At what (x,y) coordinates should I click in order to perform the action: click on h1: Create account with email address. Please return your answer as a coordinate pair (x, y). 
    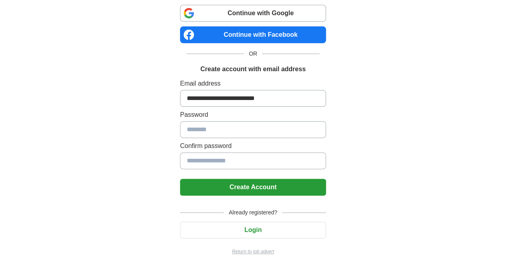
    Looking at the image, I should click on (253, 69).